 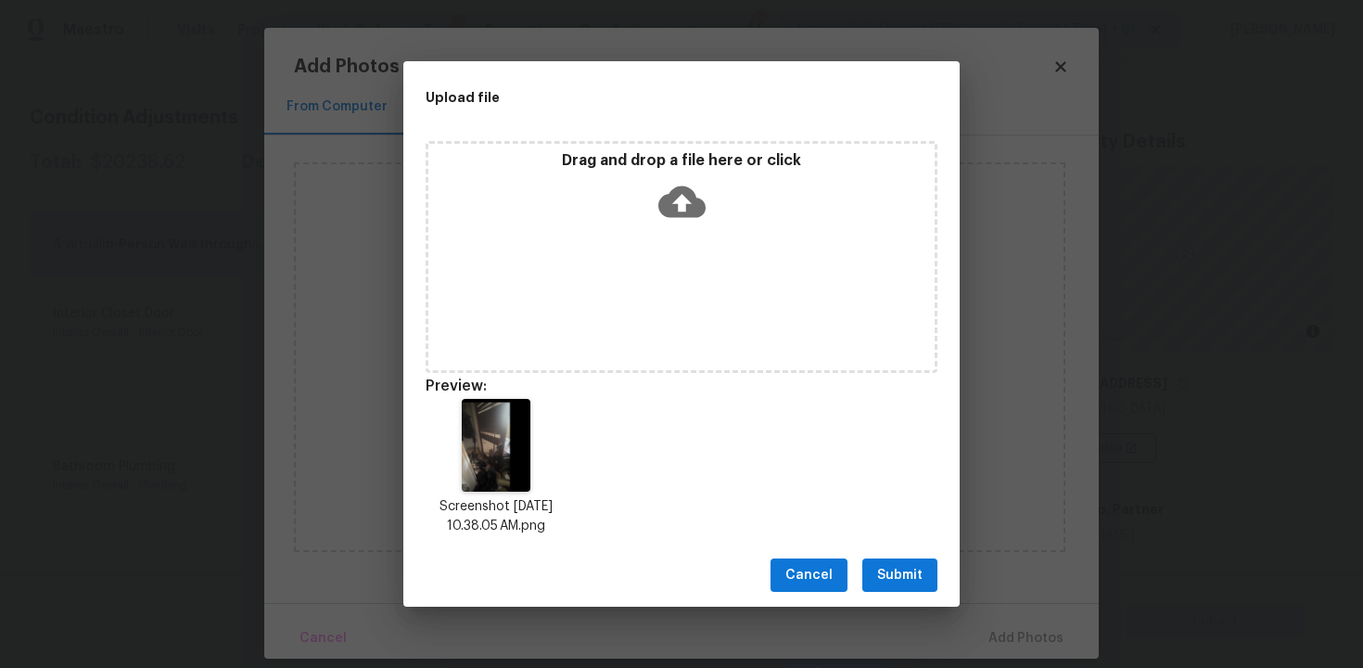 I want to click on button: Cancel, so click(x=809, y=575).